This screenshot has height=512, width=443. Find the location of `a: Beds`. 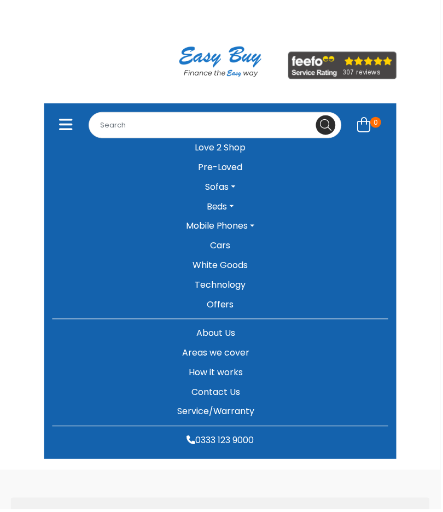

a: Beds is located at coordinates (221, 208).